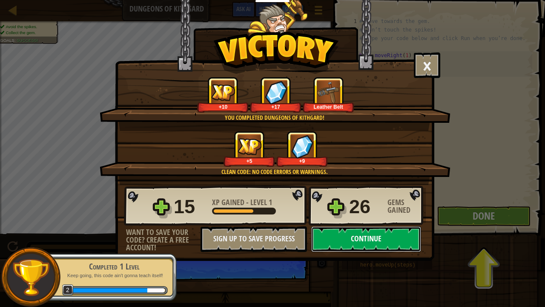  What do you see at coordinates (254, 239) in the screenshot?
I see `button: Sign Up to Save Progress` at bounding box center [254, 239].